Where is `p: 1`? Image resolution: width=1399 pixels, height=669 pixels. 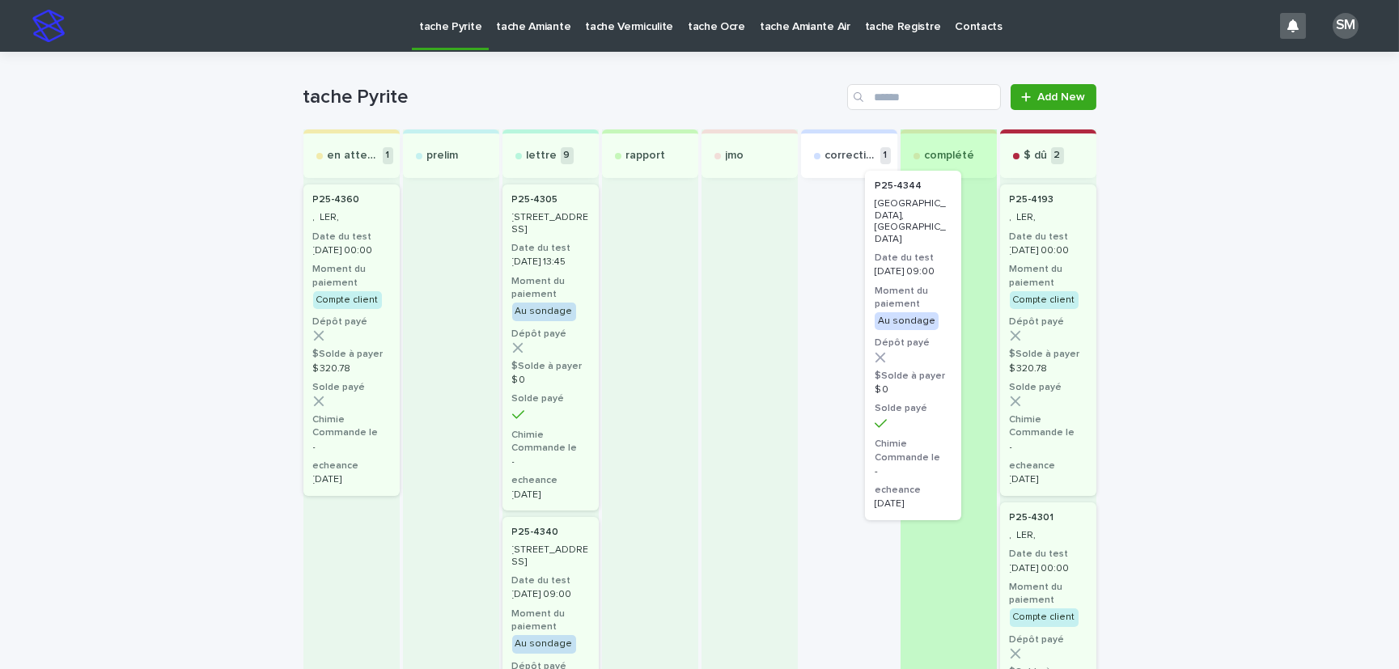 p: 1 is located at coordinates (885, 155).